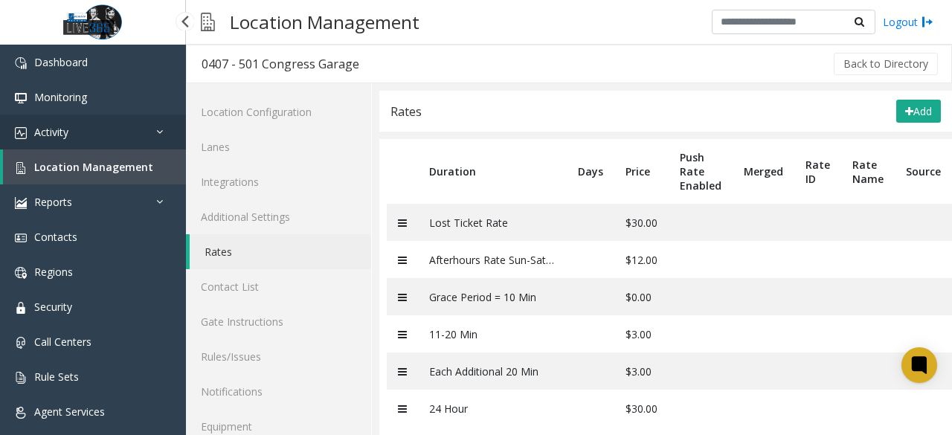 This screenshot has height=435, width=952. What do you see at coordinates (278, 321) in the screenshot?
I see `a: Gate Instructions` at bounding box center [278, 321].